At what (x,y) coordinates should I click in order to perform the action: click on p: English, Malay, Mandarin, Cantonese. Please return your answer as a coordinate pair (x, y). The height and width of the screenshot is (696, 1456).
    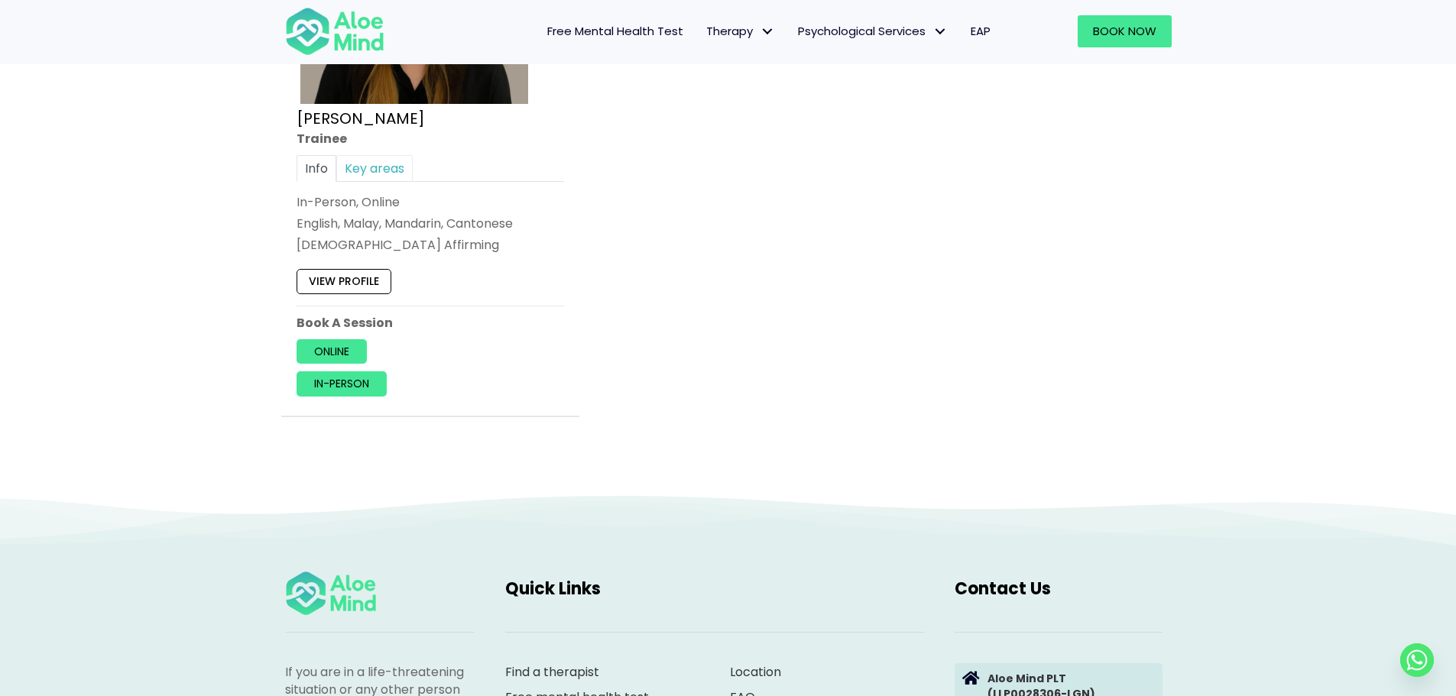
    Looking at the image, I should click on (430, 223).